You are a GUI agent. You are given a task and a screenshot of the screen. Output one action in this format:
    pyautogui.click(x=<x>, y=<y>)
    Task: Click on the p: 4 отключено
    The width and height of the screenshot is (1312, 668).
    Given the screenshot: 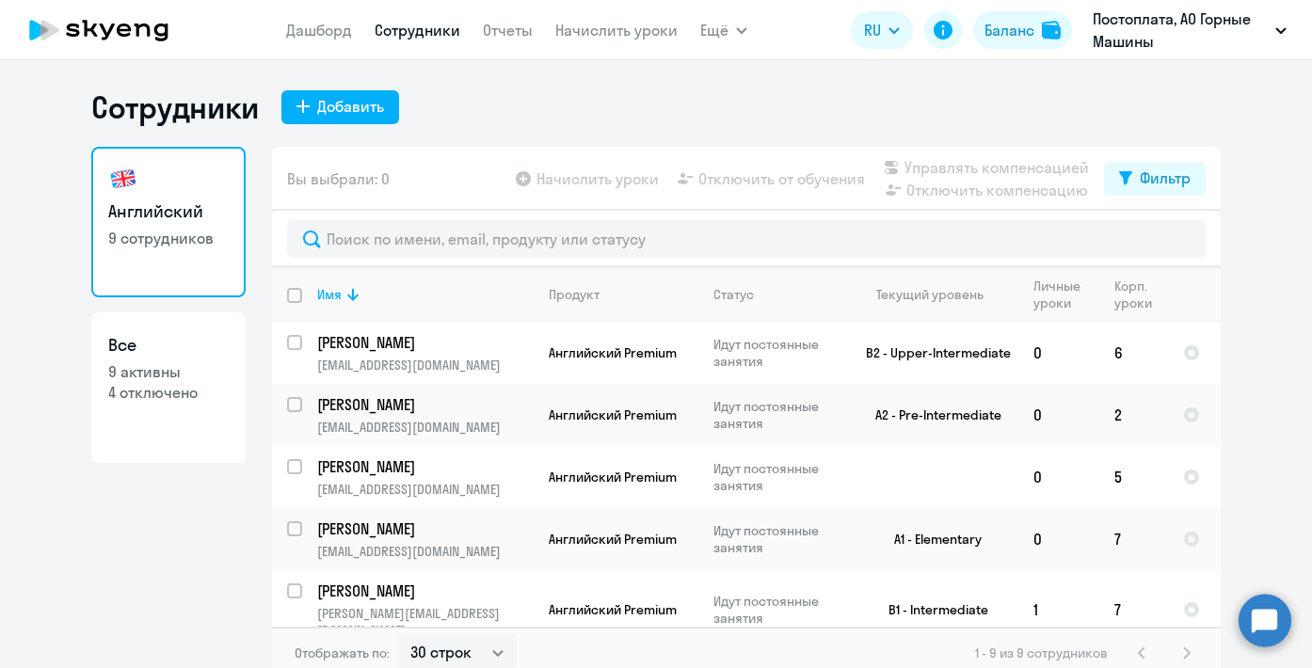 What is the action you would take?
    pyautogui.click(x=168, y=392)
    